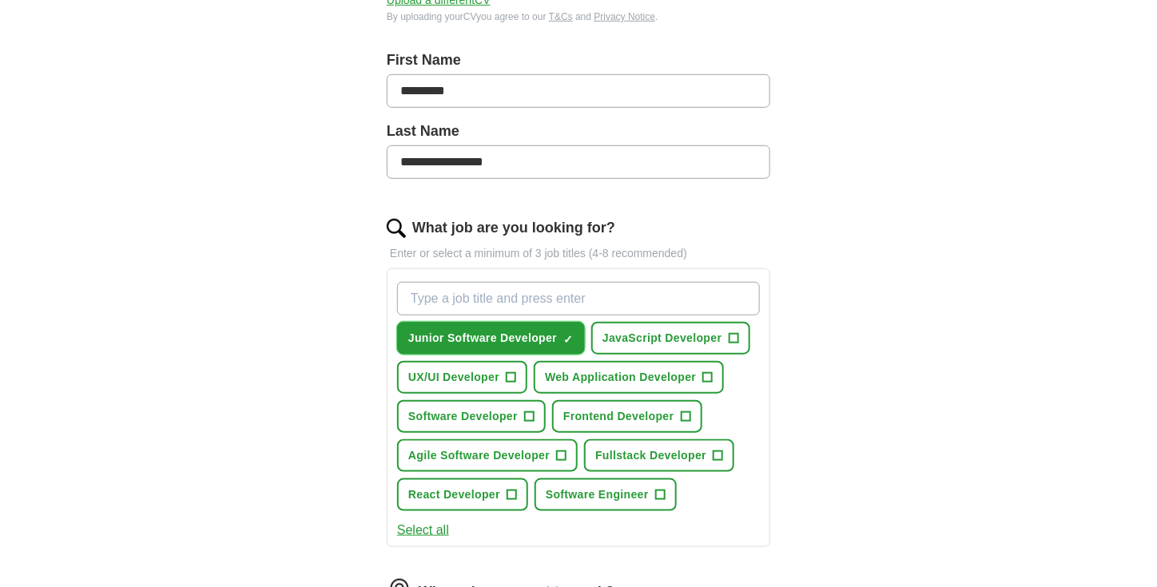 The width and height of the screenshot is (1157, 587). I want to click on button: Agile Software Developer, so click(487, 455).